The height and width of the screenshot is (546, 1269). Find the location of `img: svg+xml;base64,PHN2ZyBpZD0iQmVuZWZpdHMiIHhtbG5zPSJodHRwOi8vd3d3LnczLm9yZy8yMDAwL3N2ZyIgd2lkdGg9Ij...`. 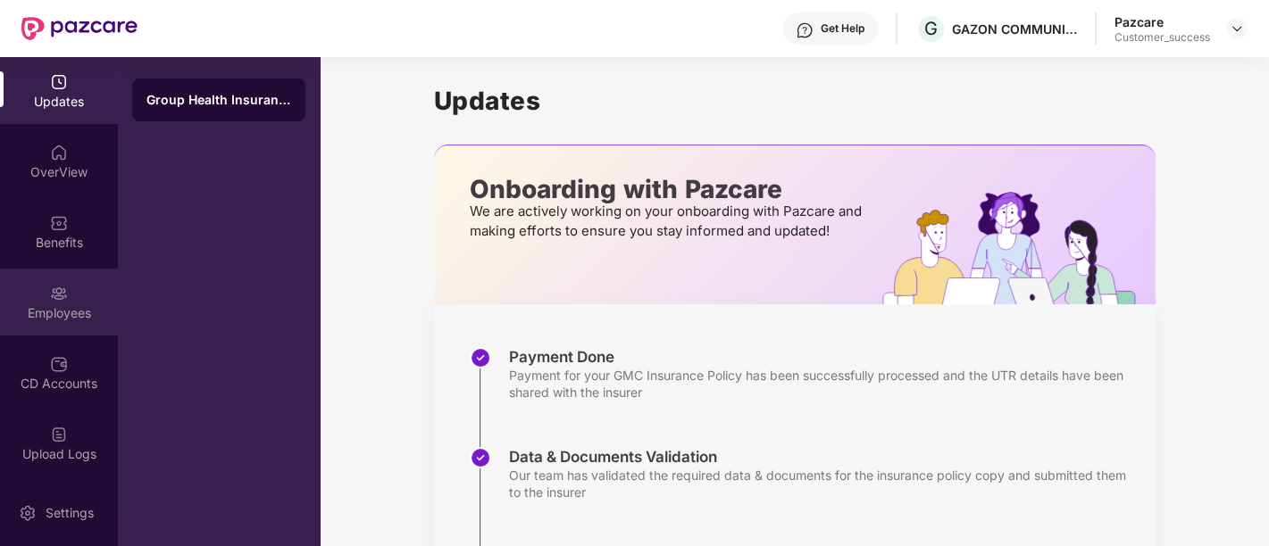

img: svg+xml;base64,PHN2ZyBpZD0iQmVuZWZpdHMiIHhtbG5zPSJodHRwOi8vd3d3LnczLm9yZy8yMDAwL3N2ZyIgd2lkdGg9Ij... is located at coordinates (59, 223).